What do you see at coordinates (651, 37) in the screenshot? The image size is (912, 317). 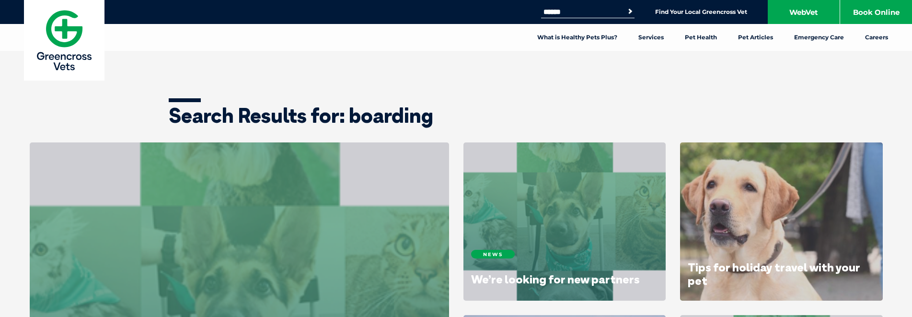 I see `a: Services` at bounding box center [651, 37].